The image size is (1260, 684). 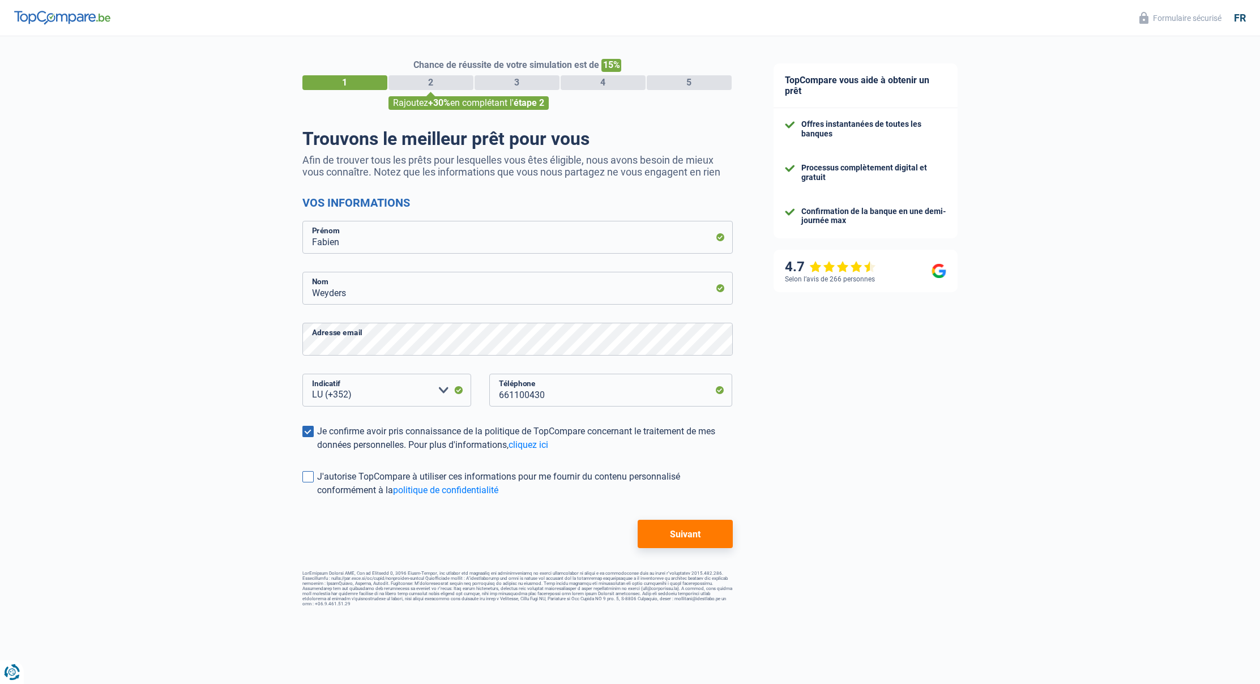 I want to click on img: TopCompare Logo, so click(x=62, y=18).